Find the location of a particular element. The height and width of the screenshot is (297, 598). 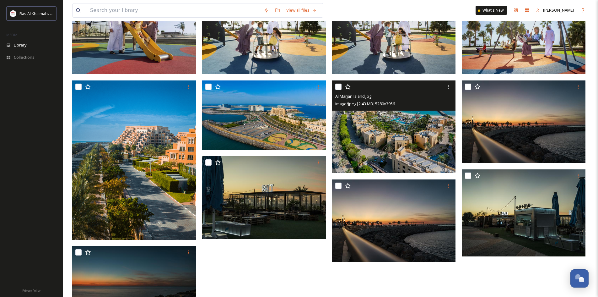

span: Library is located at coordinates (20, 45).